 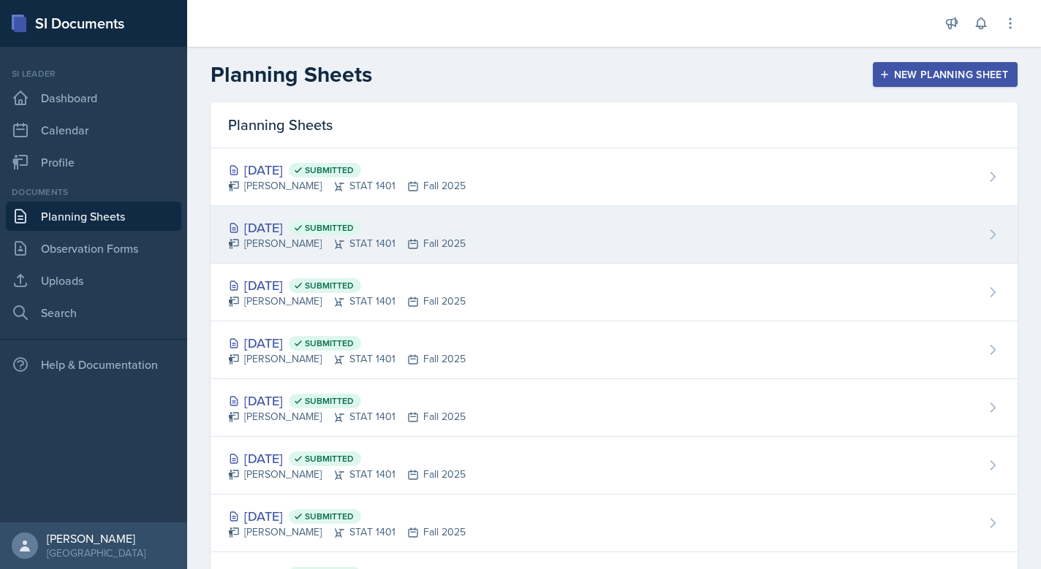 What do you see at coordinates (94, 98) in the screenshot?
I see `a: Dashboard` at bounding box center [94, 98].